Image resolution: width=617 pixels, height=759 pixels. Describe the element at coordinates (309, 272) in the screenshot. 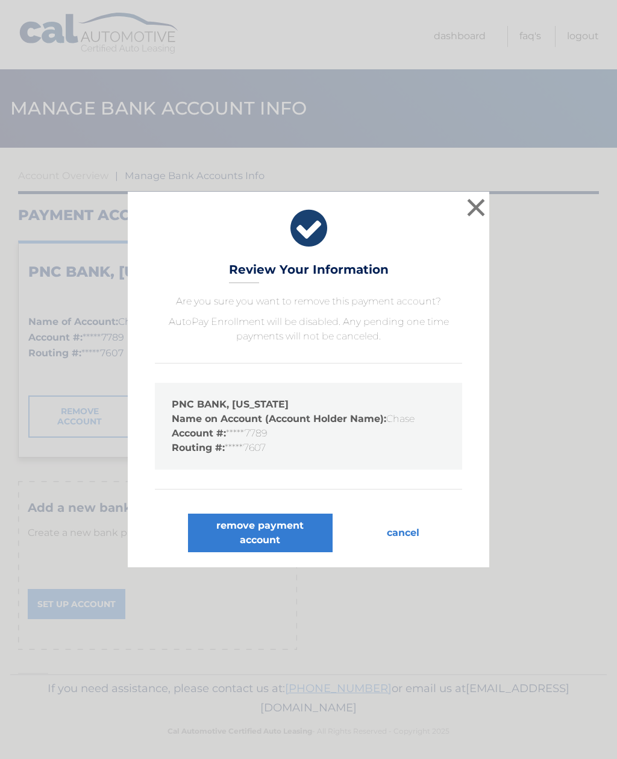

I see `h3: Review Your Information` at that location.